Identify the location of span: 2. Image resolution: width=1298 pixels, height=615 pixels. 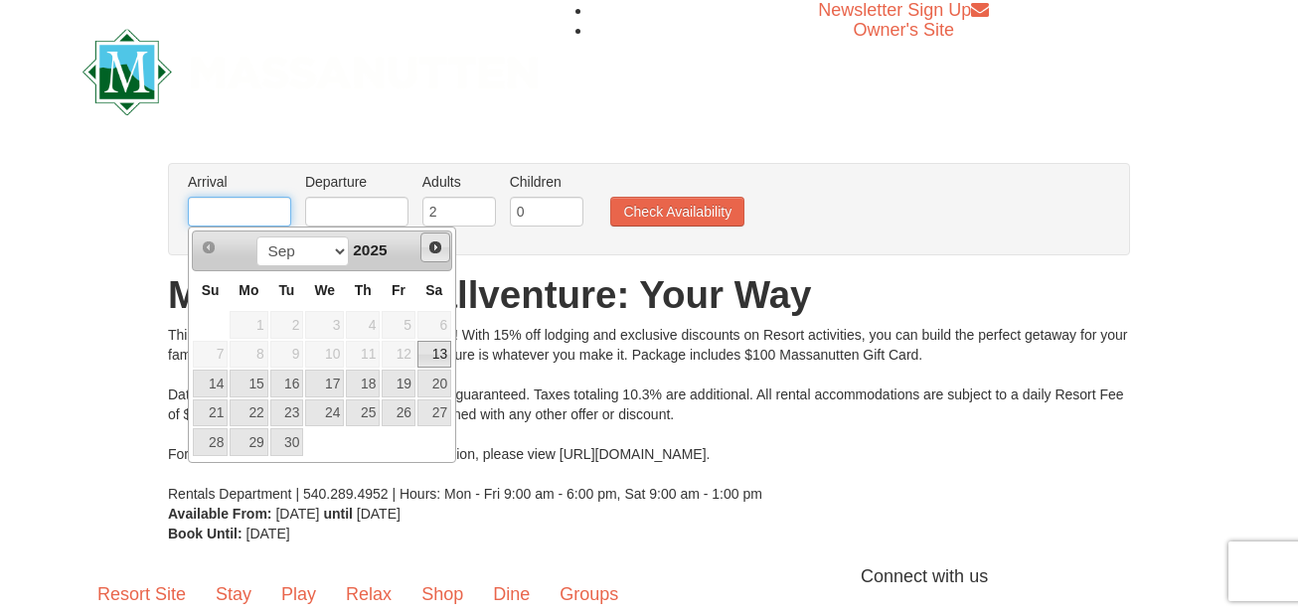
(287, 325).